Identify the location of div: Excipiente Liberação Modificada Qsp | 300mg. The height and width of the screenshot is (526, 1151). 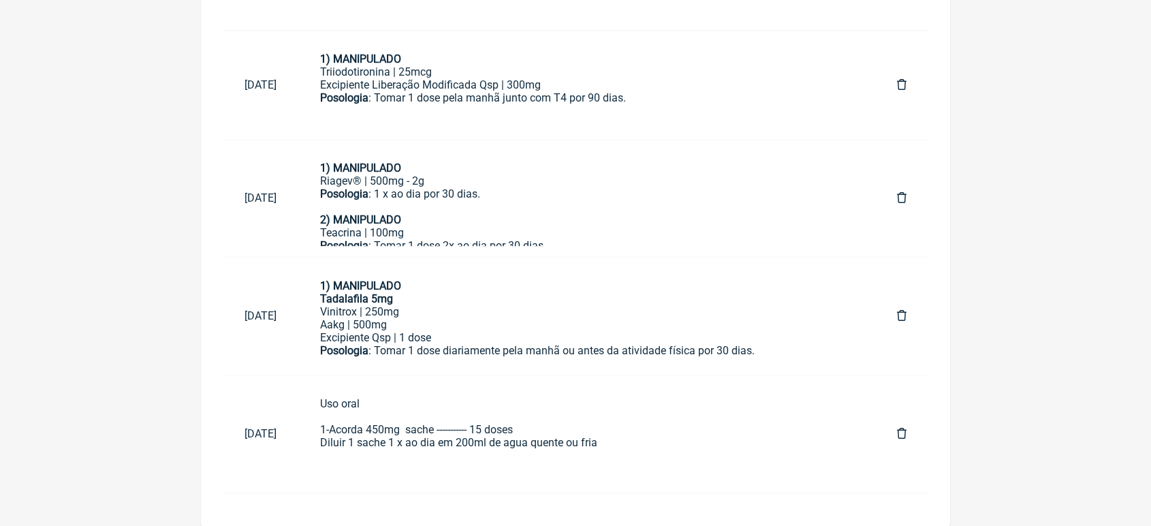
(586, 84).